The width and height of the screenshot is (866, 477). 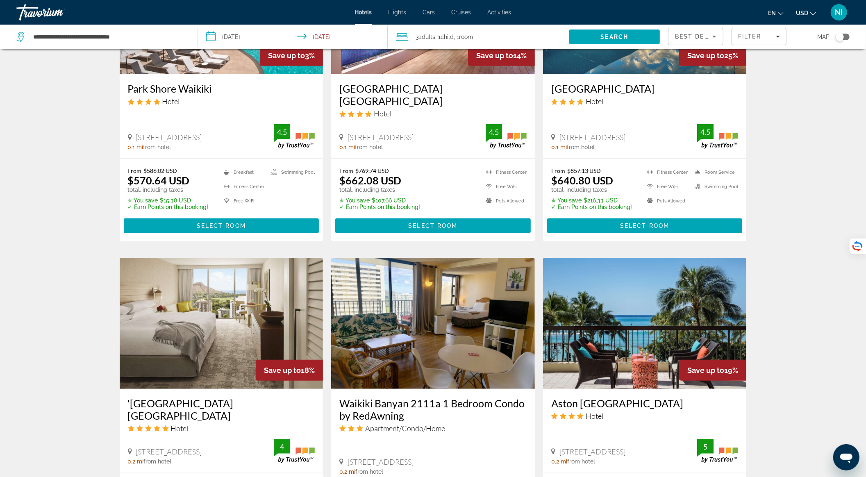 I want to click on p: $15.38 USD, so click(x=168, y=201).